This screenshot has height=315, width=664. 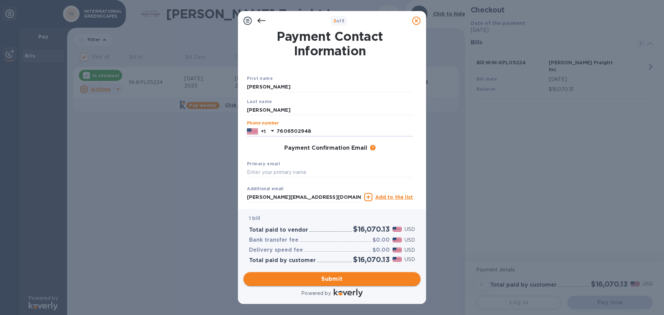 I want to click on label: Phone number, so click(x=263, y=124).